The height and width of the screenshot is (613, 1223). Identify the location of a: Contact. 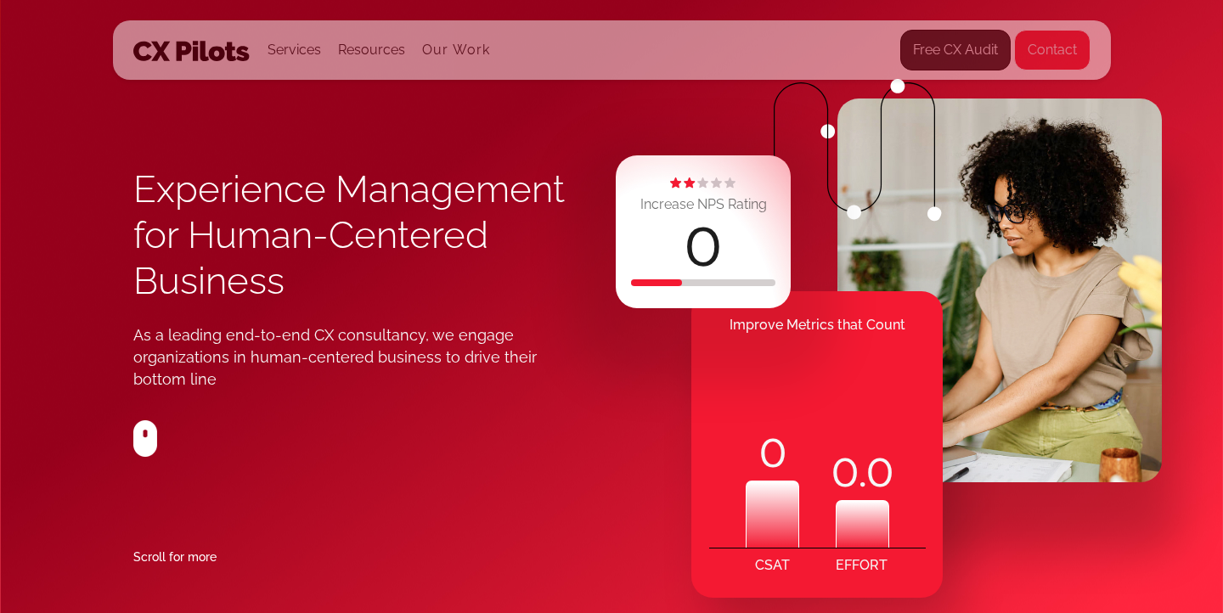
(1052, 50).